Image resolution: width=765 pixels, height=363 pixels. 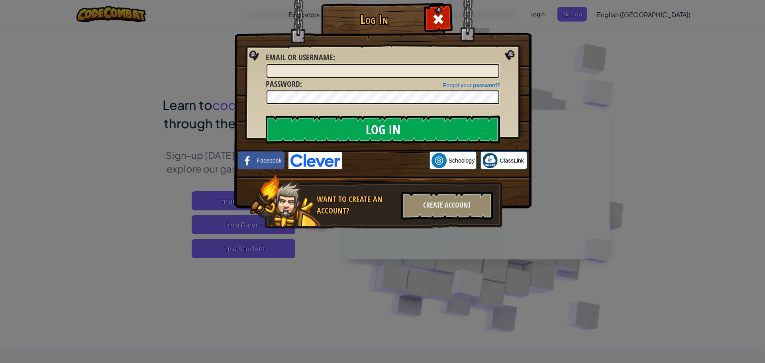 I want to click on div: Create Account, so click(x=447, y=206).